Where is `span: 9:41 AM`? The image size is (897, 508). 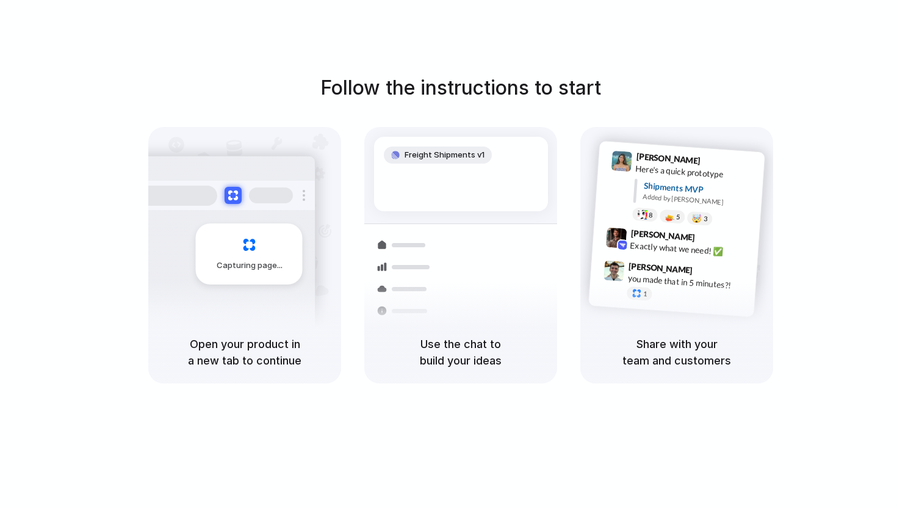
span: 9:41 AM is located at coordinates (716, 163).